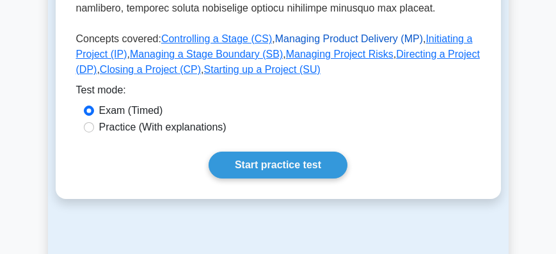 This screenshot has width=556, height=254. What do you see at coordinates (278, 57) in the screenshot?
I see `p: Concepts covered: , , , , , , ,` at bounding box center [278, 57].